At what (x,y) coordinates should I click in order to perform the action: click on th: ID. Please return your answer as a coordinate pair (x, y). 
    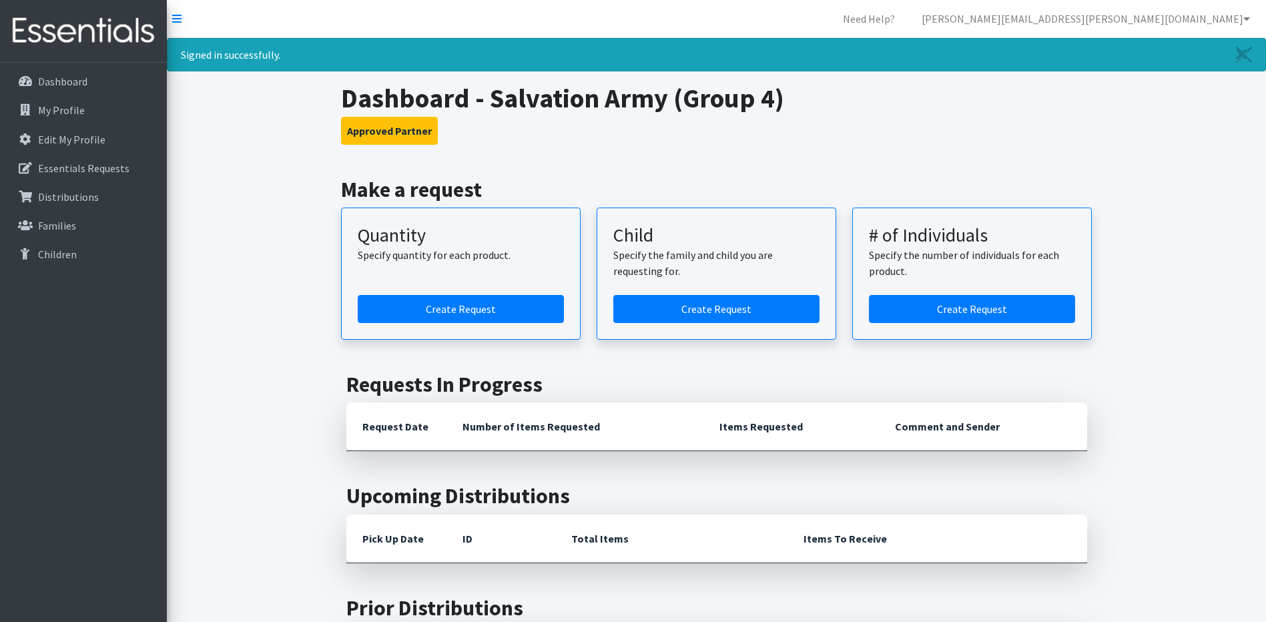
    Looking at the image, I should click on (501, 539).